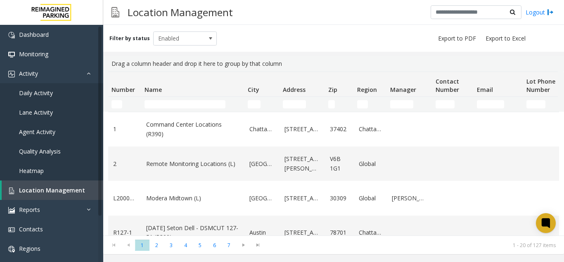 This screenshot has height=262, width=564. Describe the element at coordinates (157, 245) in the screenshot. I see `span: Page 2` at that location.